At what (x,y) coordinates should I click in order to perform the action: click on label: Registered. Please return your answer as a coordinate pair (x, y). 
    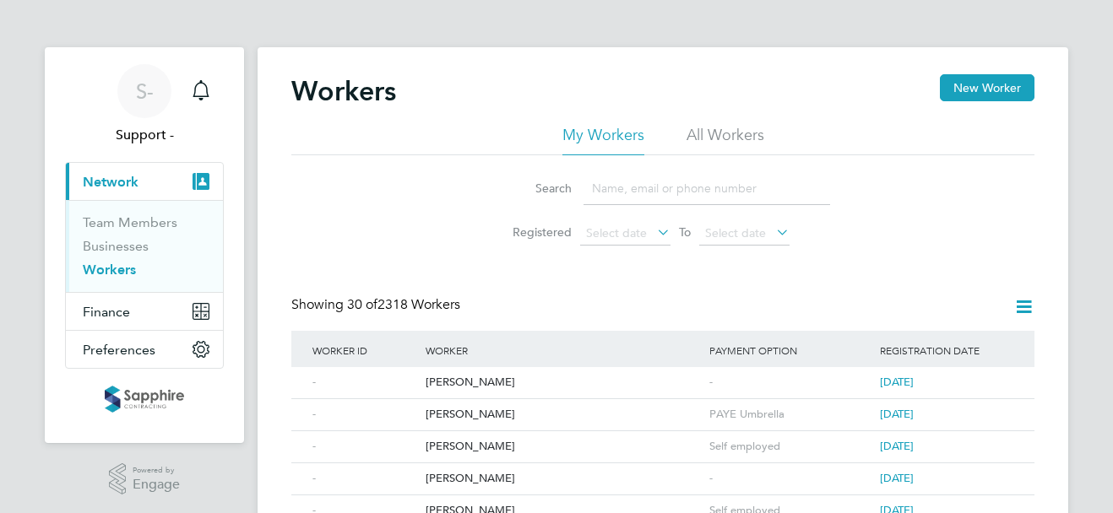
    Looking at the image, I should click on (533, 232).